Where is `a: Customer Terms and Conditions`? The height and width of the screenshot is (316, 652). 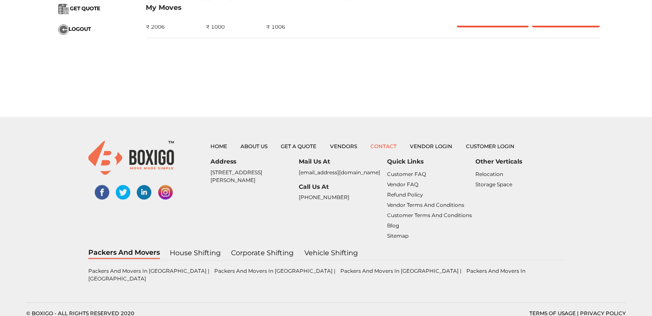 a: Customer Terms and Conditions is located at coordinates (429, 215).